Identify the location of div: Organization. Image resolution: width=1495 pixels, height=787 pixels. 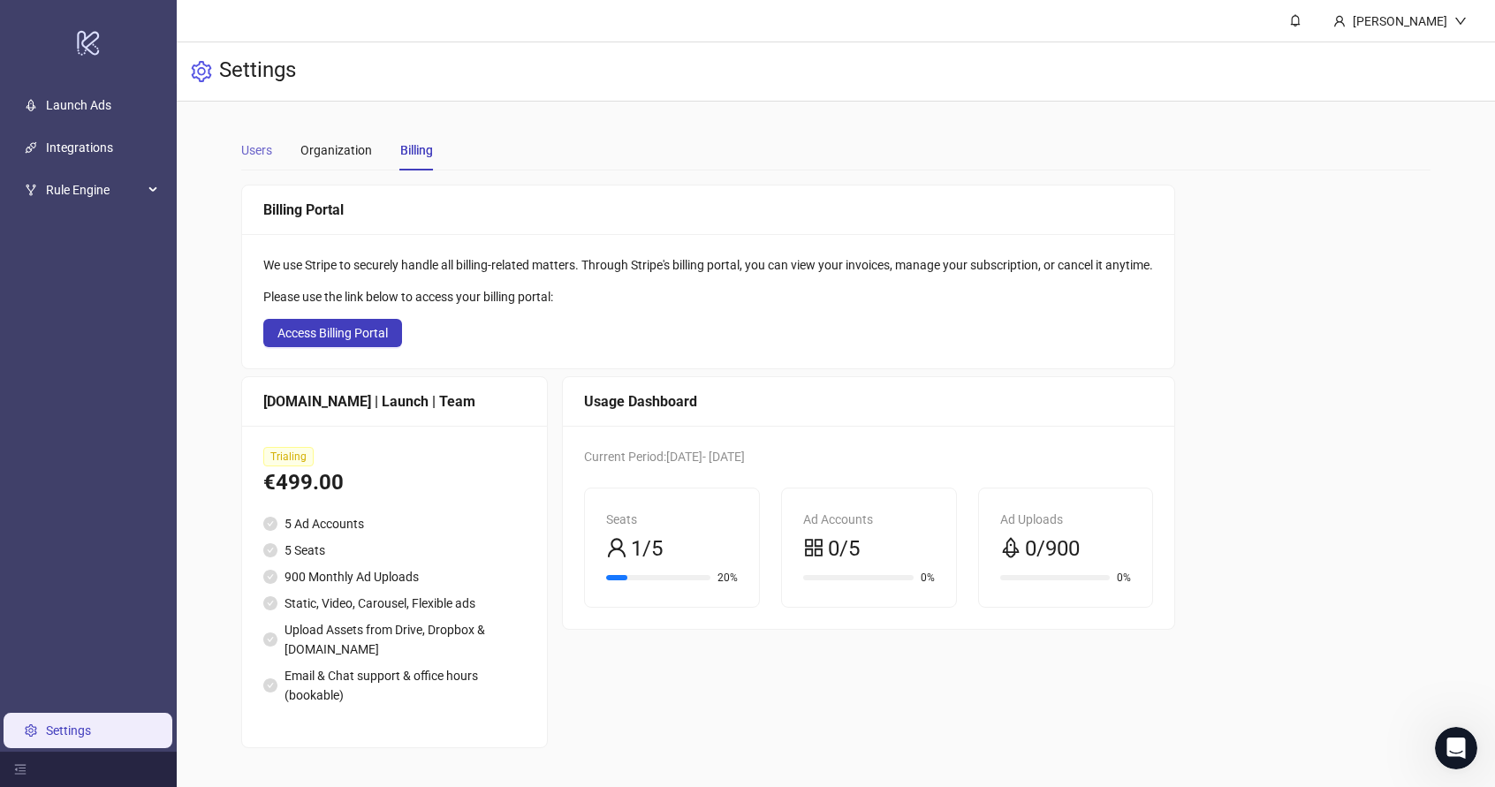
(336, 150).